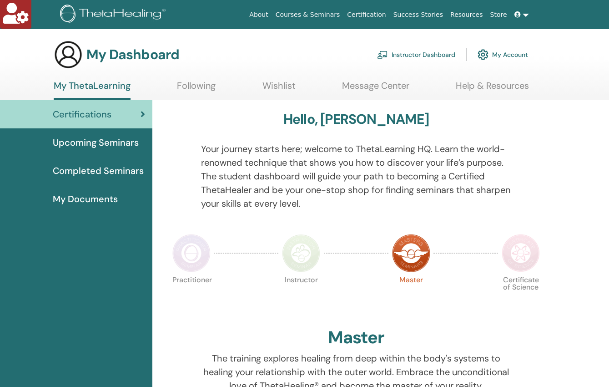 The width and height of the screenshot is (609, 387). What do you see at coordinates (308, 15) in the screenshot?
I see `a: Courses & Seminars` at bounding box center [308, 15].